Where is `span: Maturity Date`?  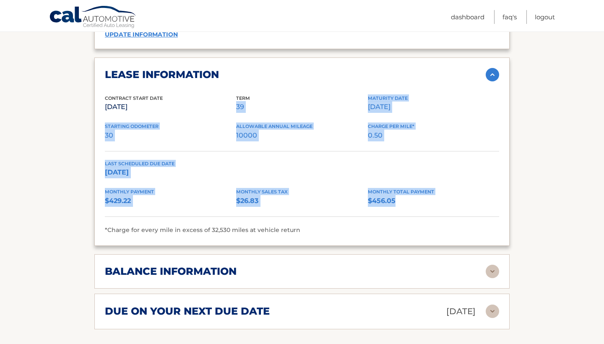
span: Maturity Date is located at coordinates (388, 98).